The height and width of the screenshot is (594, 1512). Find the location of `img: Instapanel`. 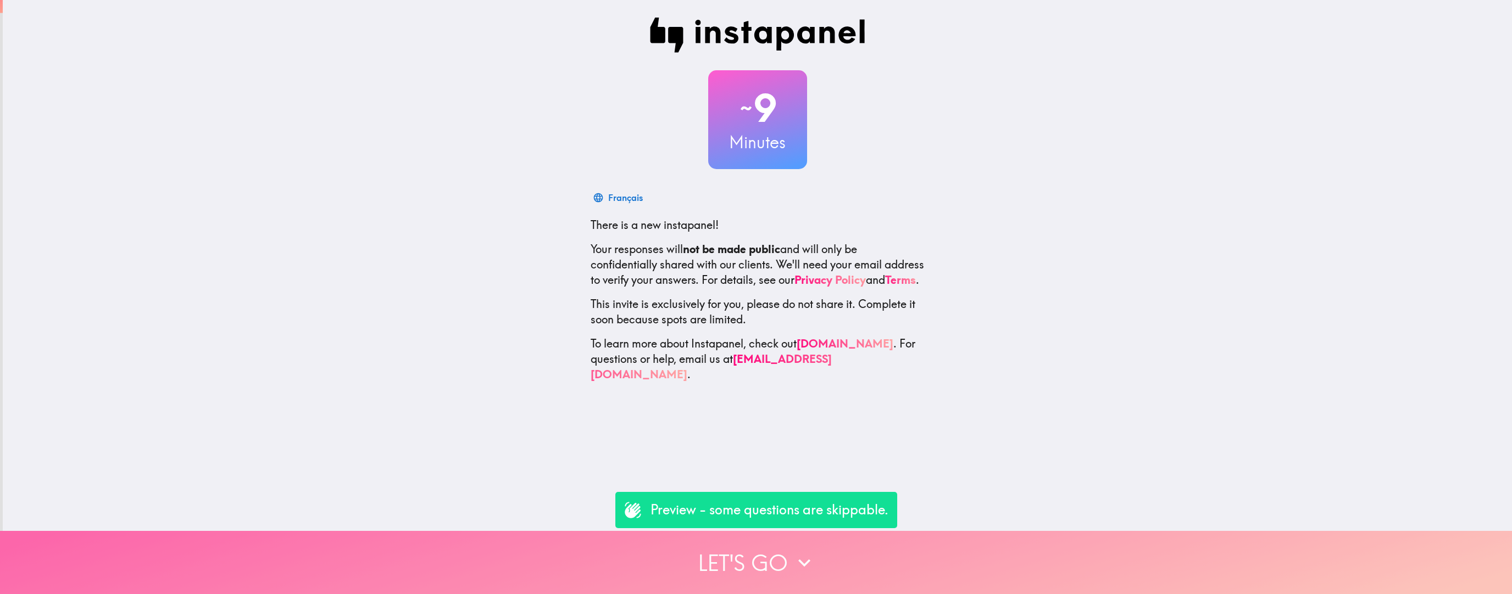

img: Instapanel is located at coordinates (758, 35).